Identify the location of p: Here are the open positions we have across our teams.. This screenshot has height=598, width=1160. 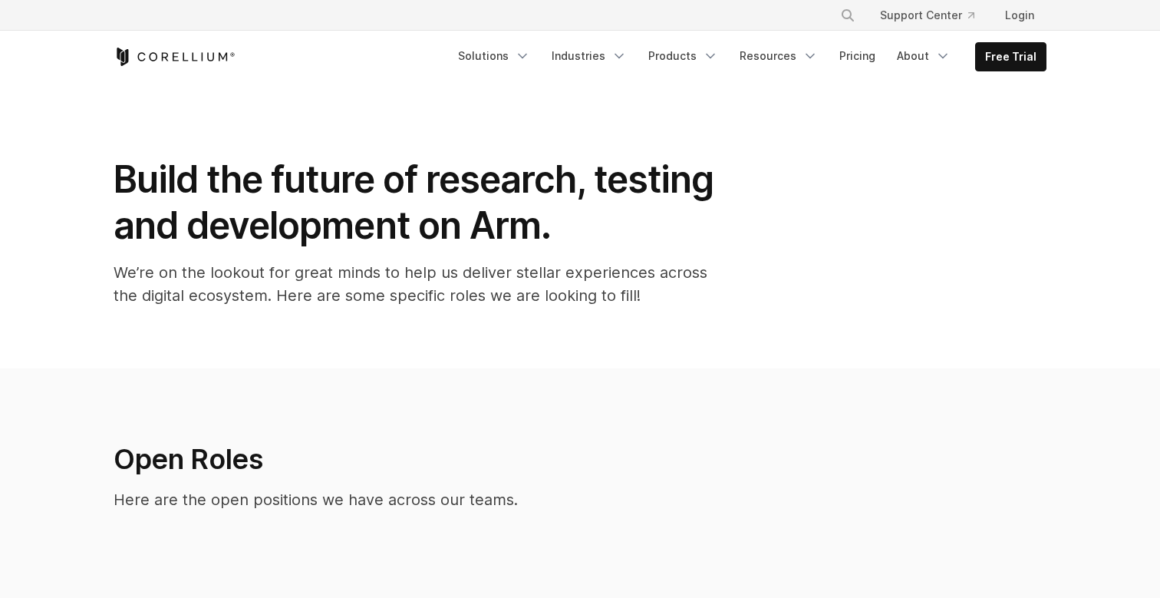
(459, 499).